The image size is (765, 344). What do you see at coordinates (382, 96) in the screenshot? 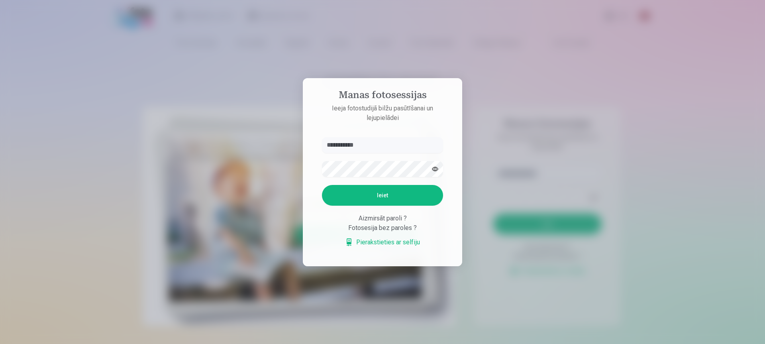
I see `h4: Manas fotosessijas` at bounding box center [382, 96].